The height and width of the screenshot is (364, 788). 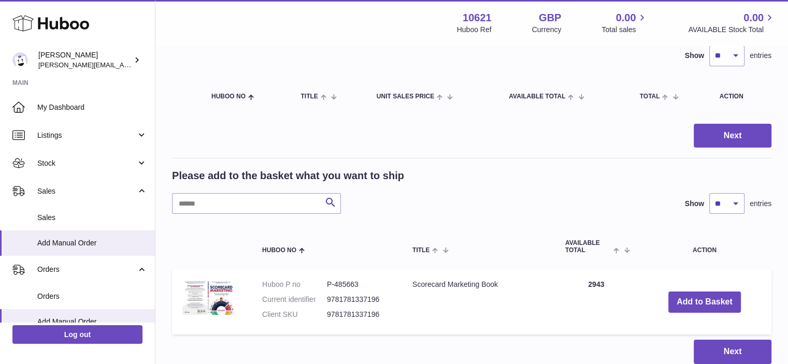 What do you see at coordinates (732, 30) in the screenshot?
I see `span: AVAILABLE Stock Total` at bounding box center [732, 30].